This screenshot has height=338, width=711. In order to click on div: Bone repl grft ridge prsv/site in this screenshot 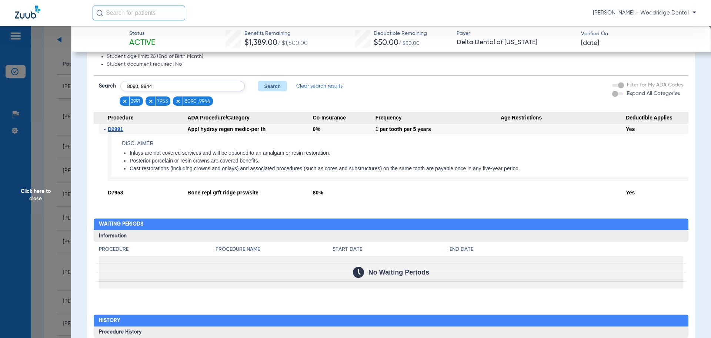, I will do `click(250, 192)`.